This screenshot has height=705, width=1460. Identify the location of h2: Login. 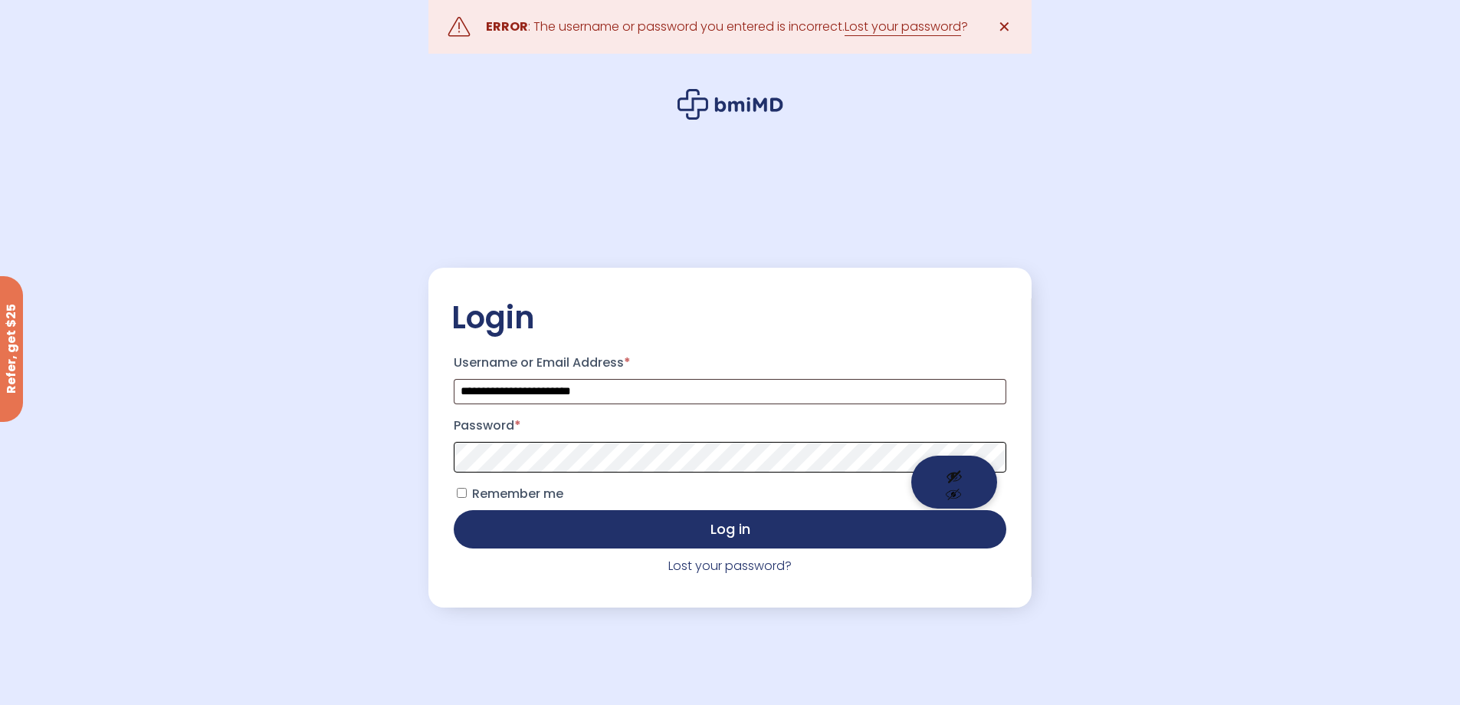
(730, 317).